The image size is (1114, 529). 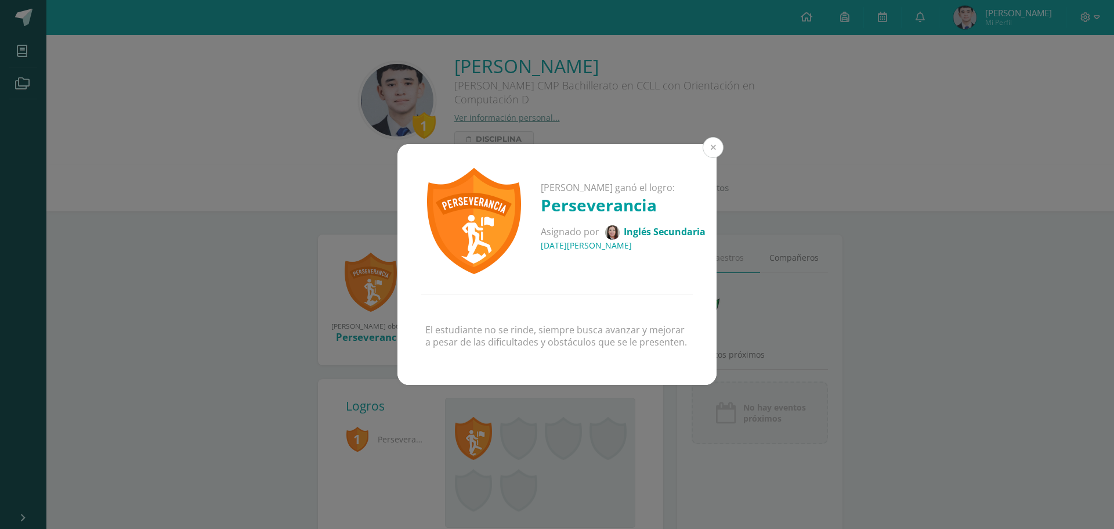 What do you see at coordinates (713, 147) in the screenshot?
I see `button: Close (Esc)` at bounding box center [713, 147].